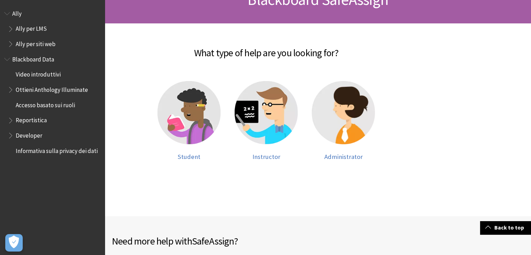 Image resolution: width=531 pixels, height=255 pixels. What do you see at coordinates (266, 156) in the screenshot?
I see `span: Instructor` at bounding box center [266, 156].